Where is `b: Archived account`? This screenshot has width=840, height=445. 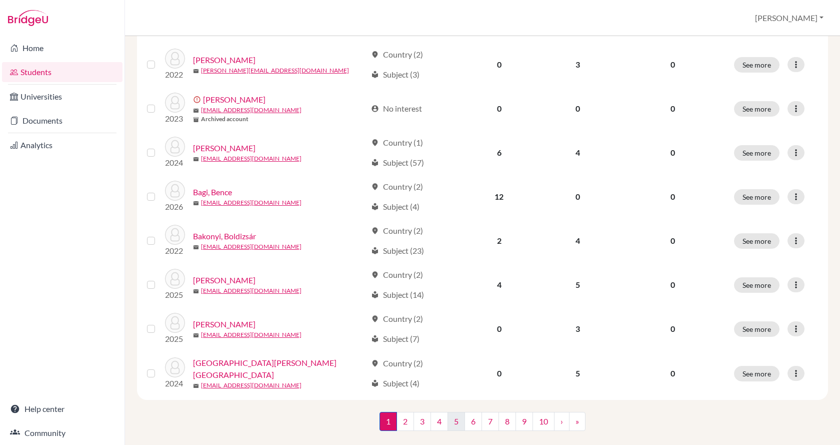 b: Archived account is located at coordinates (225, 119).